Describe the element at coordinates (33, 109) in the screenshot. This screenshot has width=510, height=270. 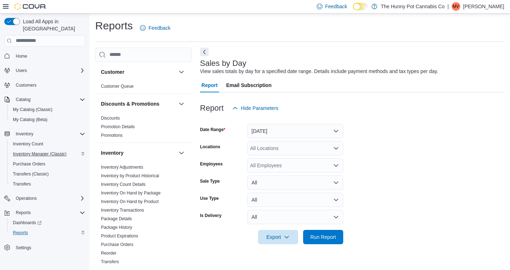
I see `a: My Catalog (Classic)` at that location.